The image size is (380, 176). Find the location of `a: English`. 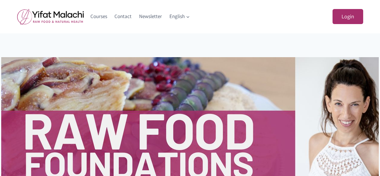

a: English is located at coordinates (179, 17).